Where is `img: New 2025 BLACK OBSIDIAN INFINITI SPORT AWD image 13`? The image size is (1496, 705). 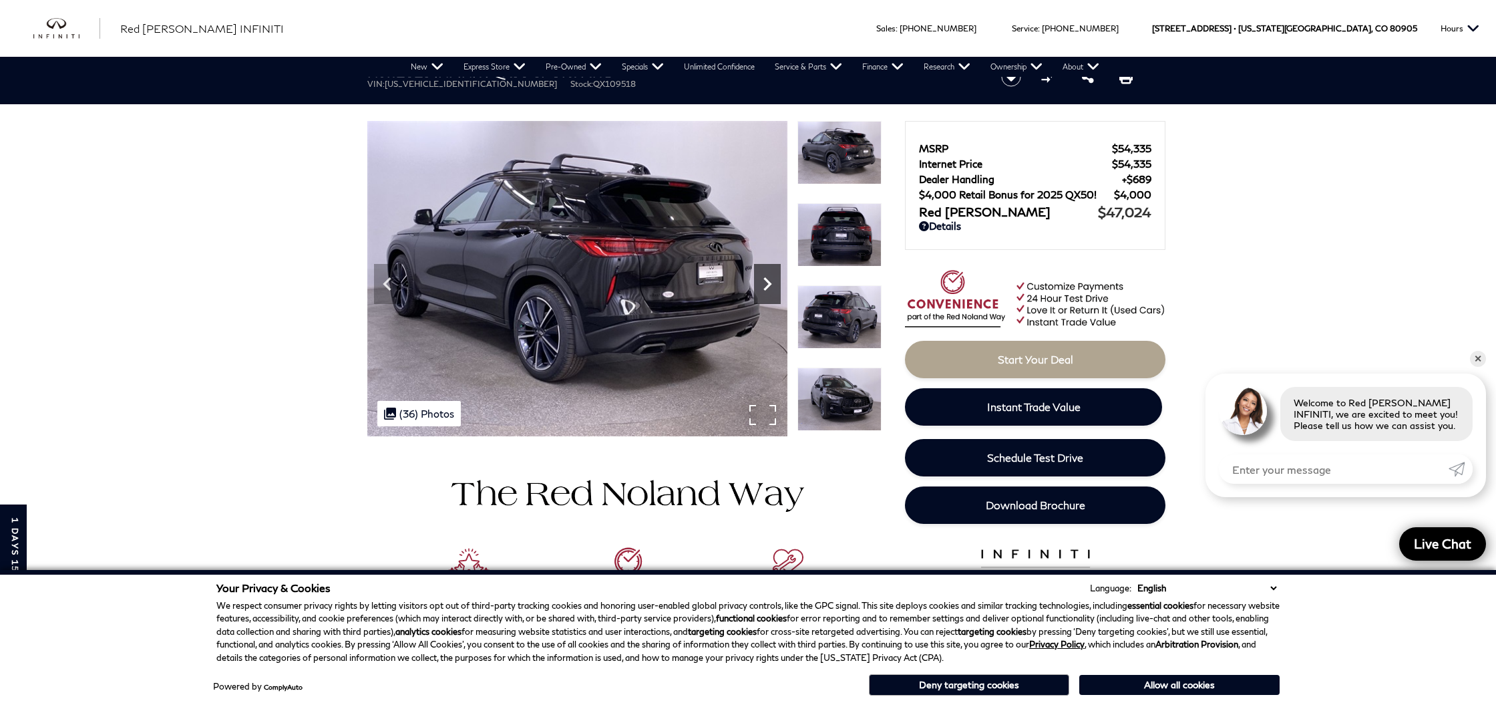
img: New 2025 BLACK OBSIDIAN INFINITI SPORT AWD image 13 is located at coordinates (840, 317).